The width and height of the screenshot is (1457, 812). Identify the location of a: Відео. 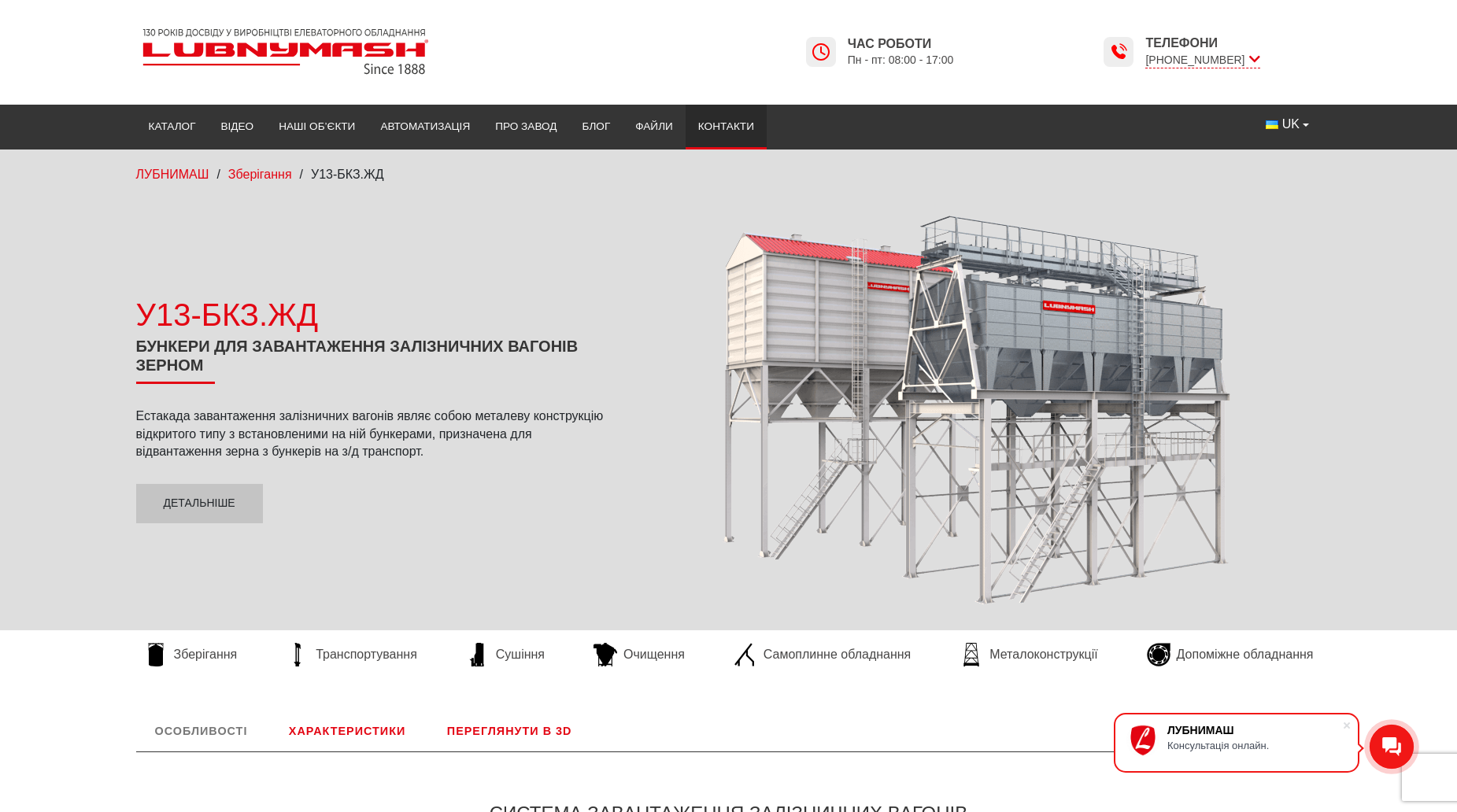
(237, 126).